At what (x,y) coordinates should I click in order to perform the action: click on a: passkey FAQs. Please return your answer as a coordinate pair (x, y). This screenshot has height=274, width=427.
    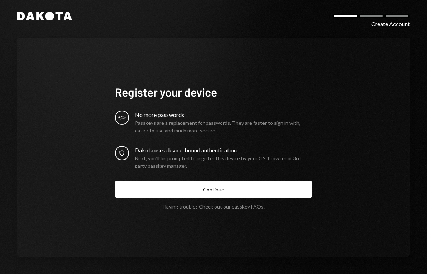
    Looking at the image, I should click on (247, 207).